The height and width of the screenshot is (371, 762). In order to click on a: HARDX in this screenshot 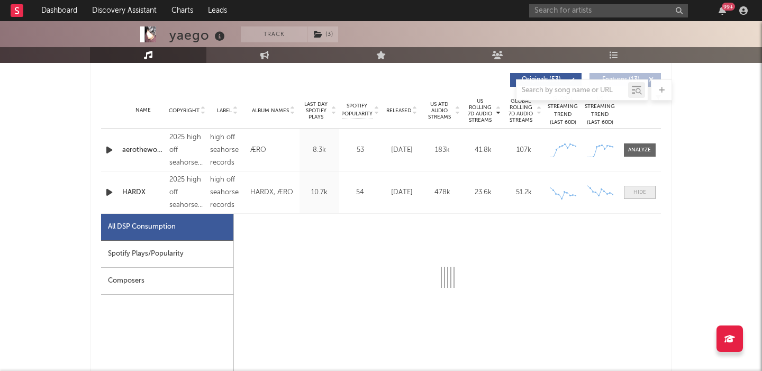, I will do `click(143, 193)`.